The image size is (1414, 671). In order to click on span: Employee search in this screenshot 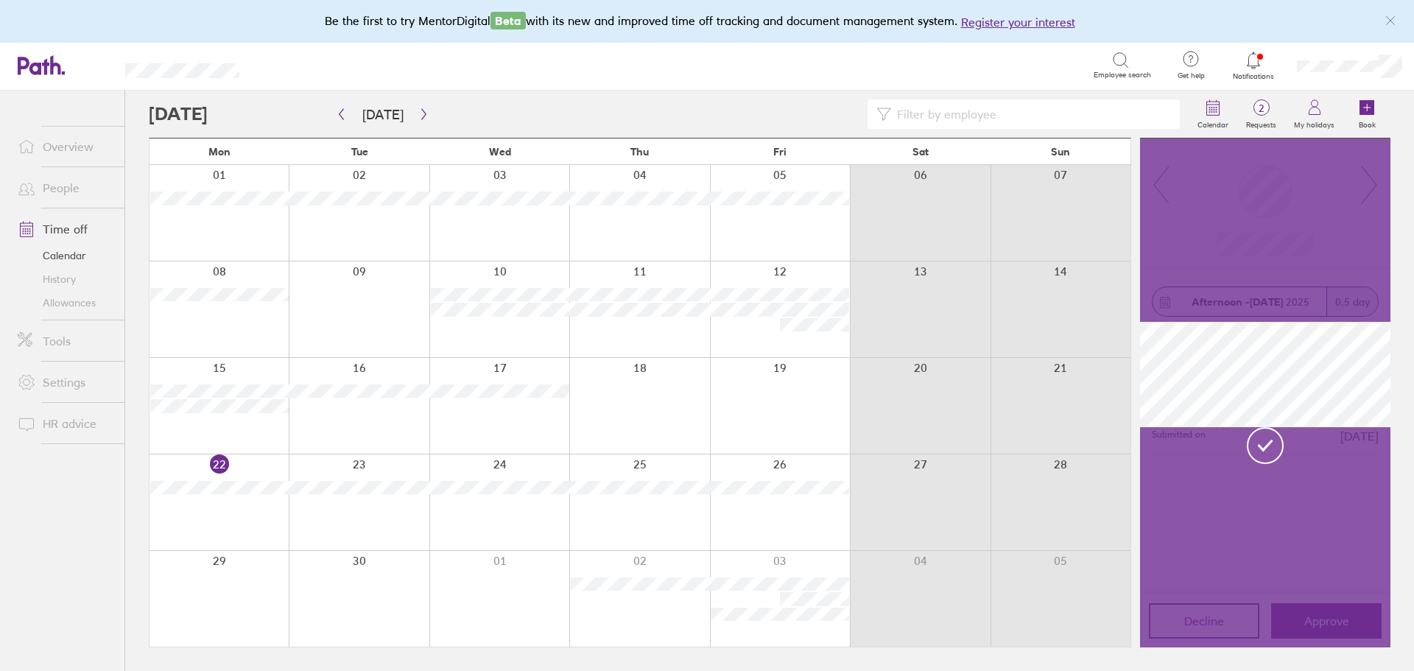, I will do `click(1122, 75)`.